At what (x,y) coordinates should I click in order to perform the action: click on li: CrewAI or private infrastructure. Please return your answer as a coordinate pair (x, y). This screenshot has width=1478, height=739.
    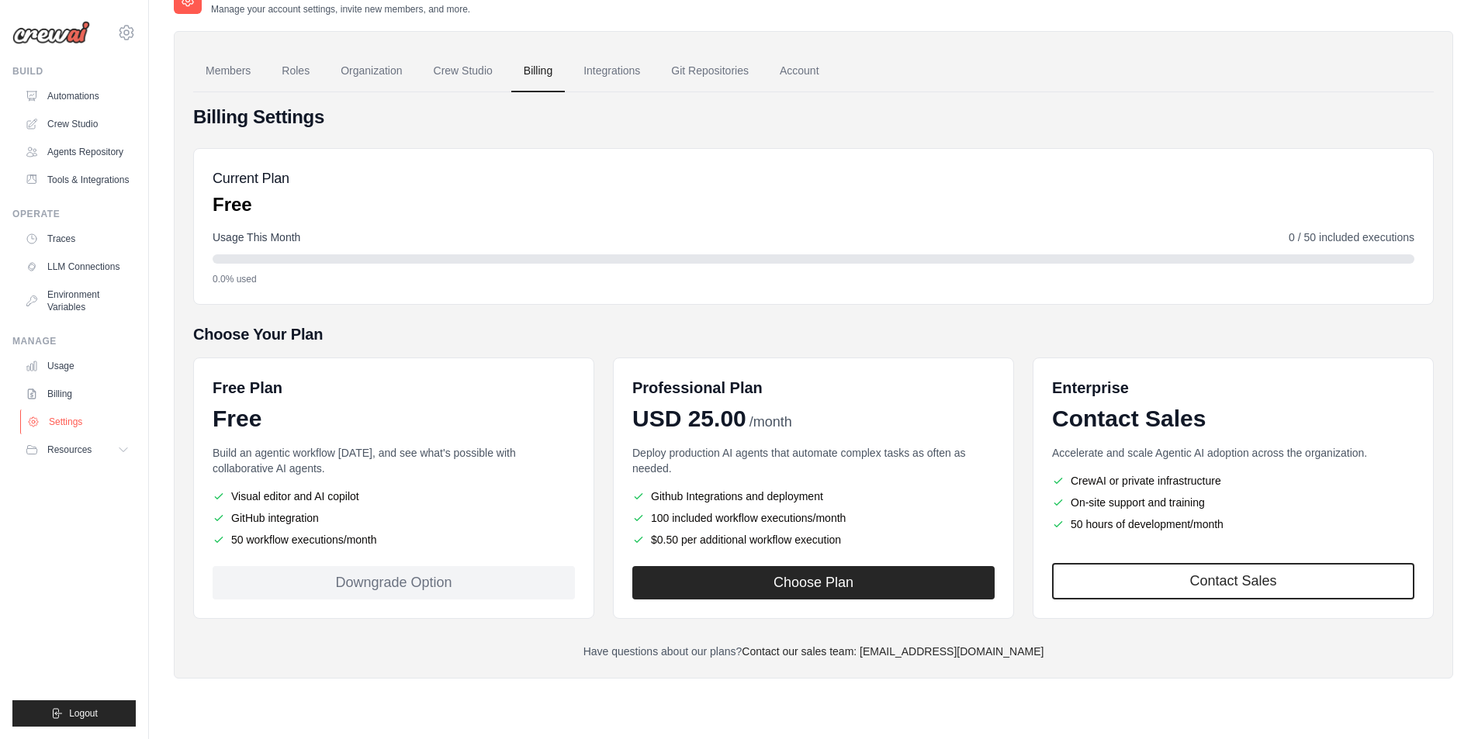
    Looking at the image, I should click on (1233, 481).